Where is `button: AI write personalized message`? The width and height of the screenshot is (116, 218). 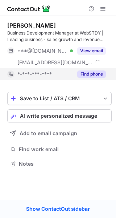 button: AI write personalized message is located at coordinates (59, 116).